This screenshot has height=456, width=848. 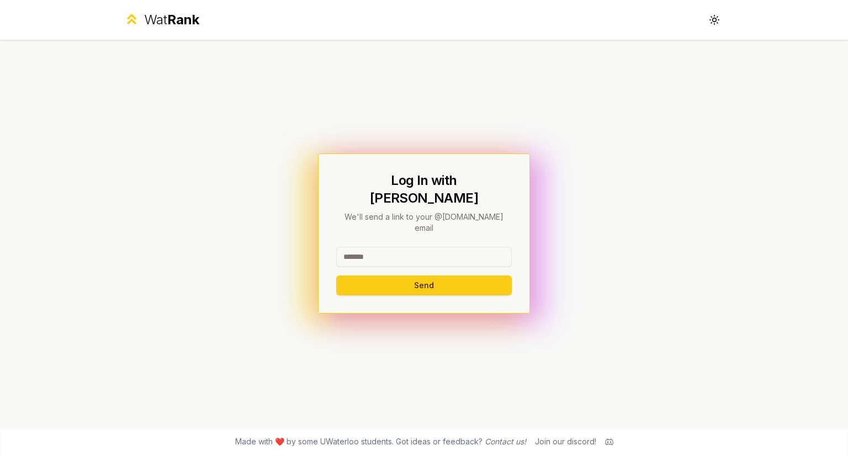 What do you see at coordinates (505, 441) in the screenshot?
I see `a: Contact us!` at bounding box center [505, 441].